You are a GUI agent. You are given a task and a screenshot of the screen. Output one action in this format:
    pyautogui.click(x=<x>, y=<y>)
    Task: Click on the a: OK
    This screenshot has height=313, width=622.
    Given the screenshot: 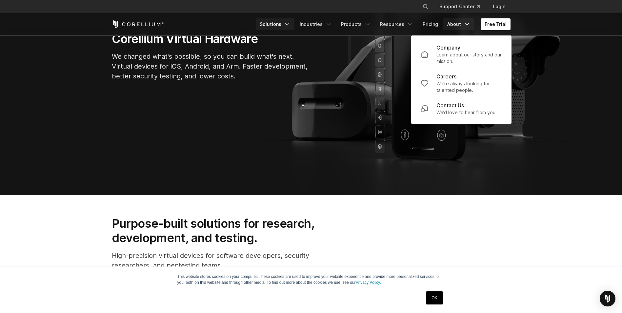 What is the action you would take?
    pyautogui.click(x=434, y=298)
    